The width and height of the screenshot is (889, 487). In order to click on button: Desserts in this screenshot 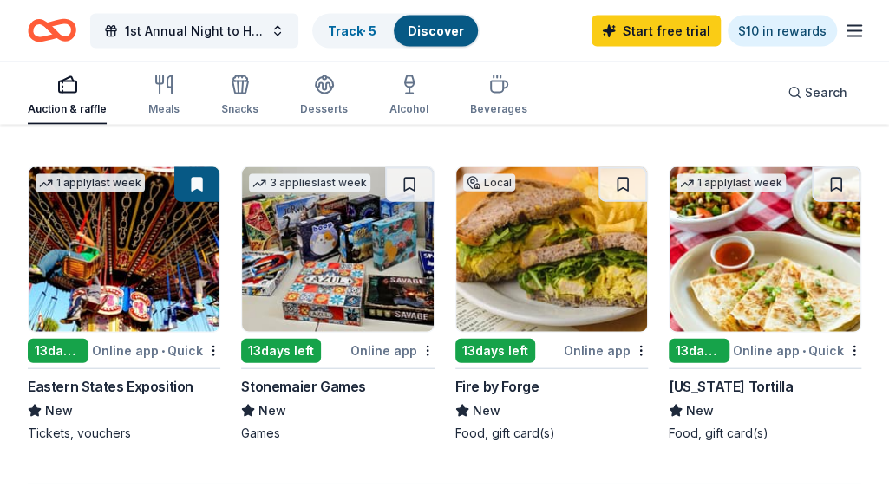, I will do `click(323, 96)`.